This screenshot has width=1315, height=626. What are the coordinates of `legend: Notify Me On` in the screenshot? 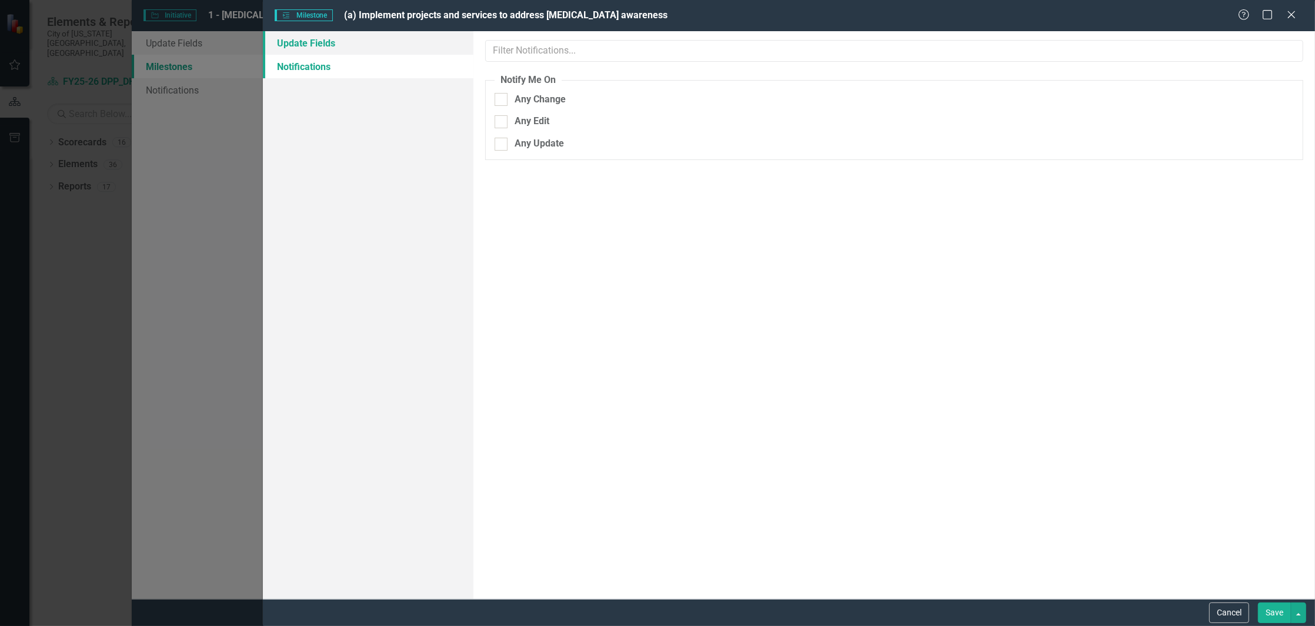 It's located at (528, 80).